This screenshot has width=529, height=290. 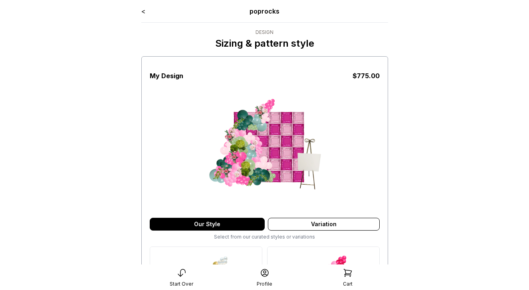 I want to click on div: Cart, so click(x=347, y=284).